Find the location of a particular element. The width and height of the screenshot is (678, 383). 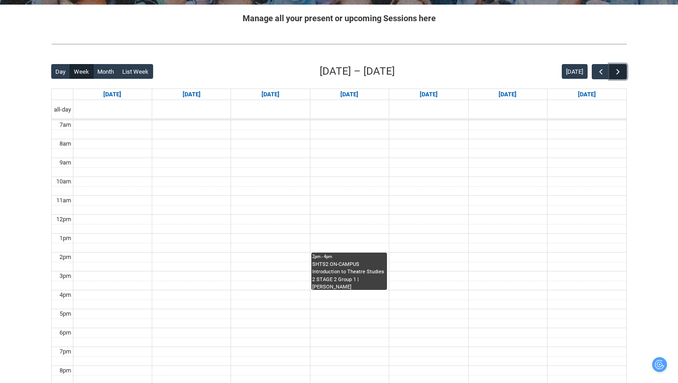

span: all-day is located at coordinates (62, 110).